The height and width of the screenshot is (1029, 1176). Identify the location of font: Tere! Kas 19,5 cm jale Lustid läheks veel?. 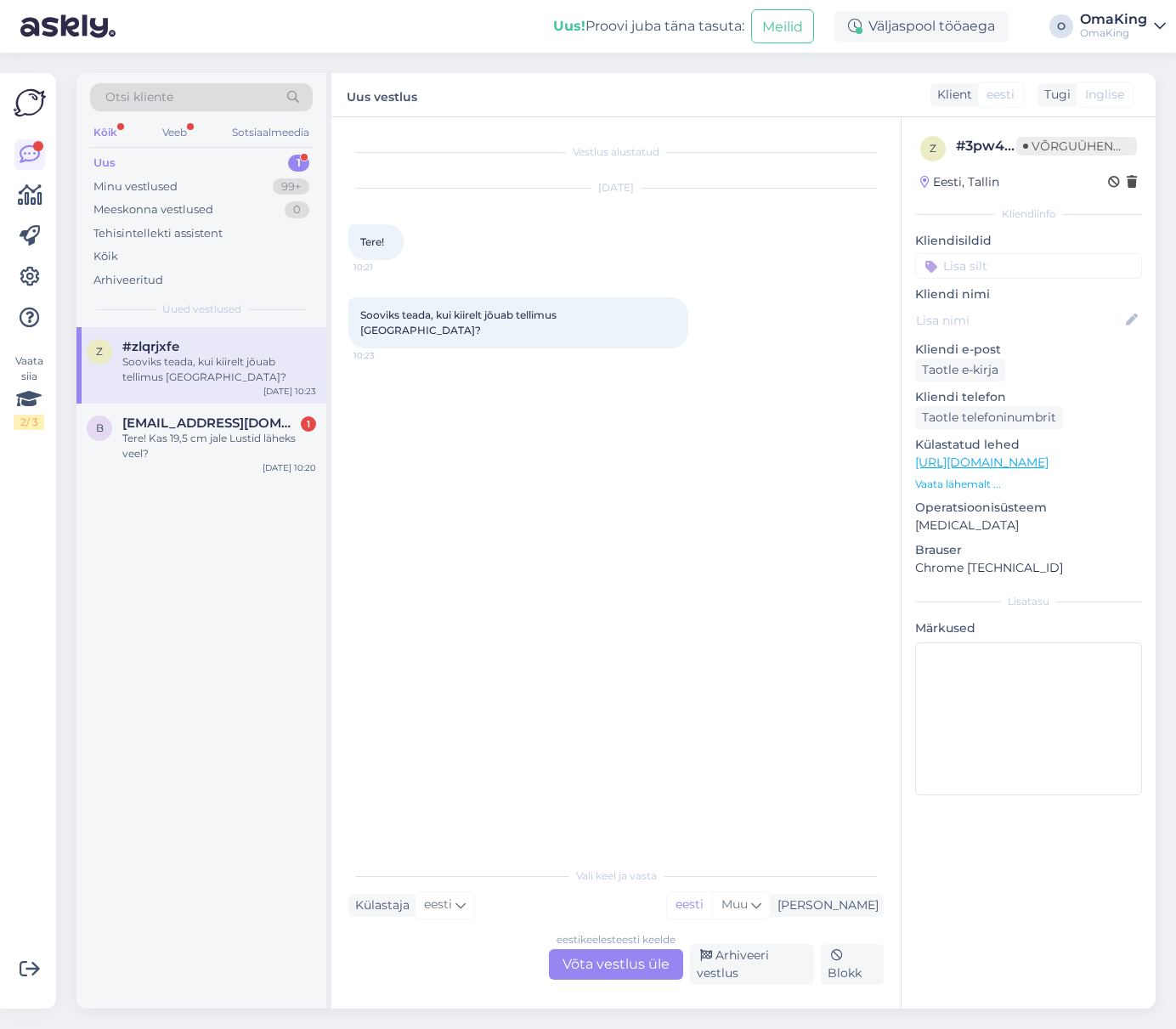
(209, 446).